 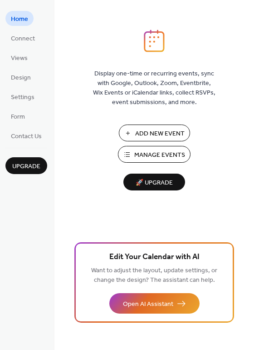 I want to click on button: Upgrade, so click(x=26, y=165).